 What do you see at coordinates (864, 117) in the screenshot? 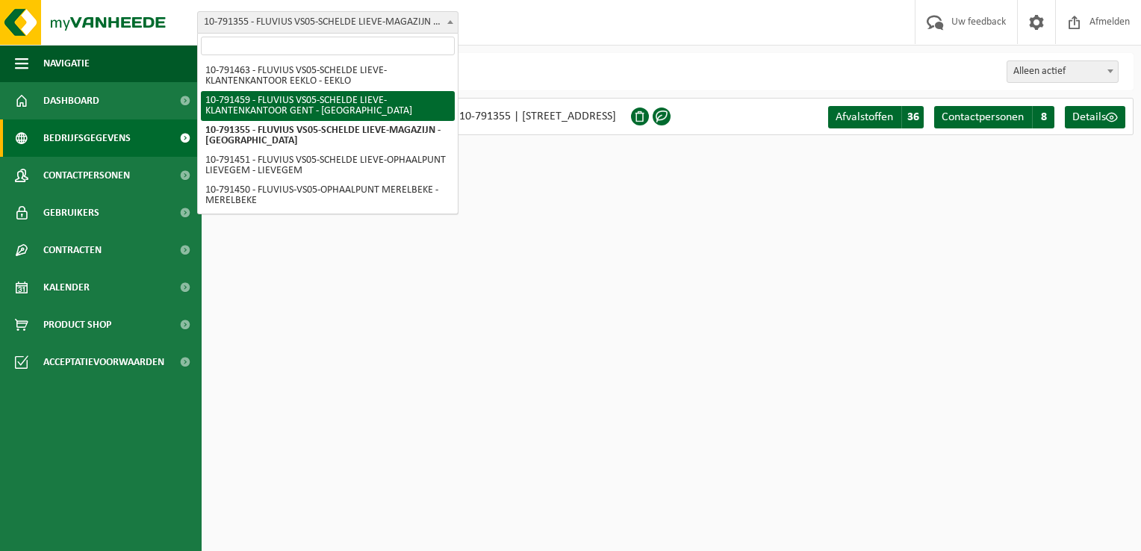
I see `span: Afvalstoffen` at bounding box center [864, 117].